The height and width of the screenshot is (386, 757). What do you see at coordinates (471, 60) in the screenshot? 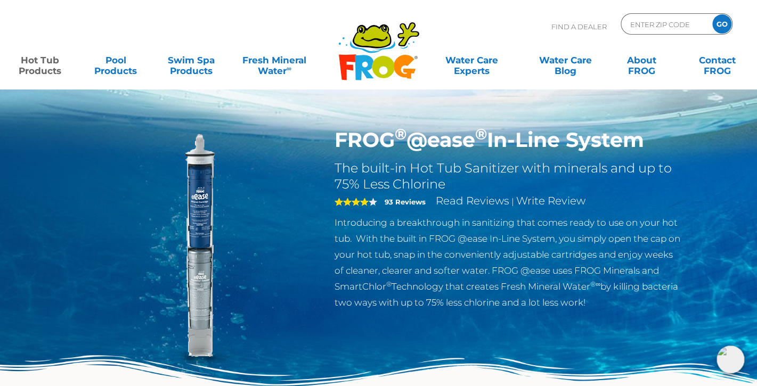
I see `a: Water CareExperts` at bounding box center [471, 60].